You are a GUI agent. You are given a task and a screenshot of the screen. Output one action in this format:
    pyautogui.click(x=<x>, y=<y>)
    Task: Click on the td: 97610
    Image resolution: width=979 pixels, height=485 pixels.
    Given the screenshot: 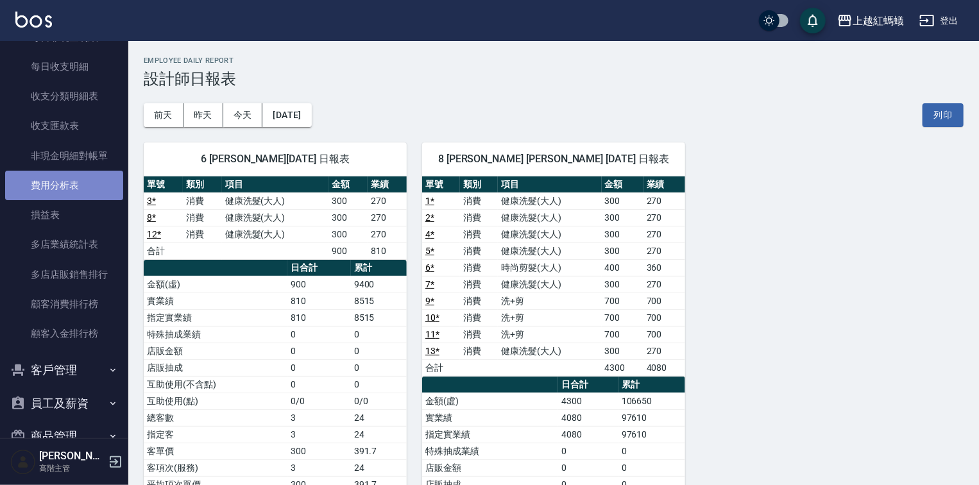 What is the action you would take?
    pyautogui.click(x=652, y=418)
    